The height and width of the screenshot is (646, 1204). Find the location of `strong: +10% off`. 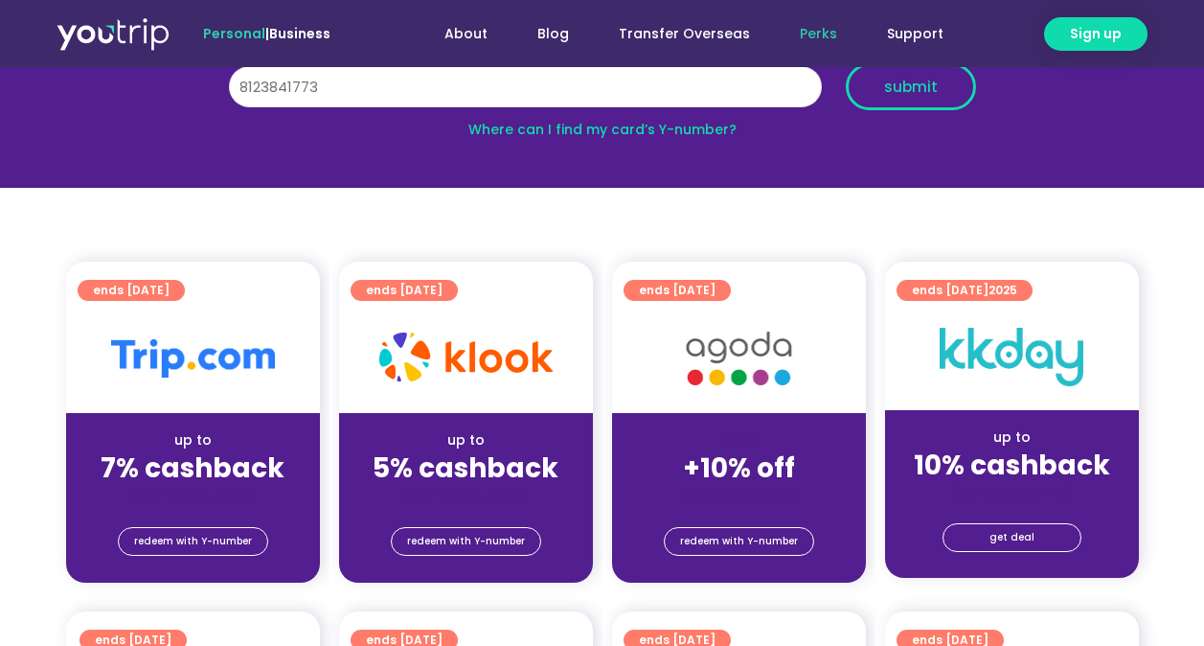

strong: +10% off is located at coordinates (739, 468).